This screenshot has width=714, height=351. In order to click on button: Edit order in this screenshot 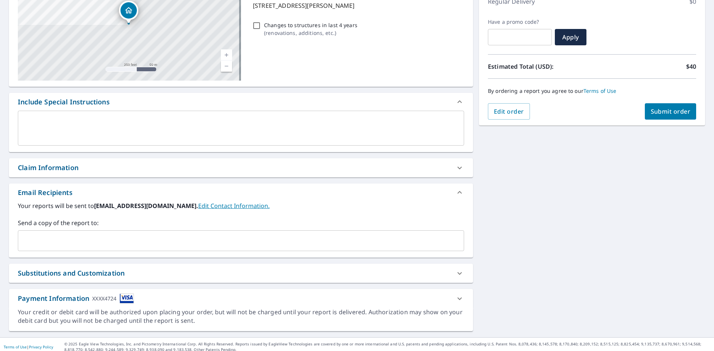, I will do `click(509, 112)`.